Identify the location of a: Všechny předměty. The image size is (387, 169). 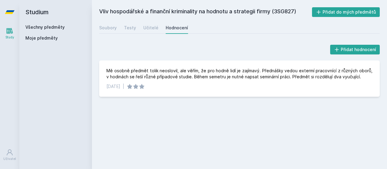
(45, 27).